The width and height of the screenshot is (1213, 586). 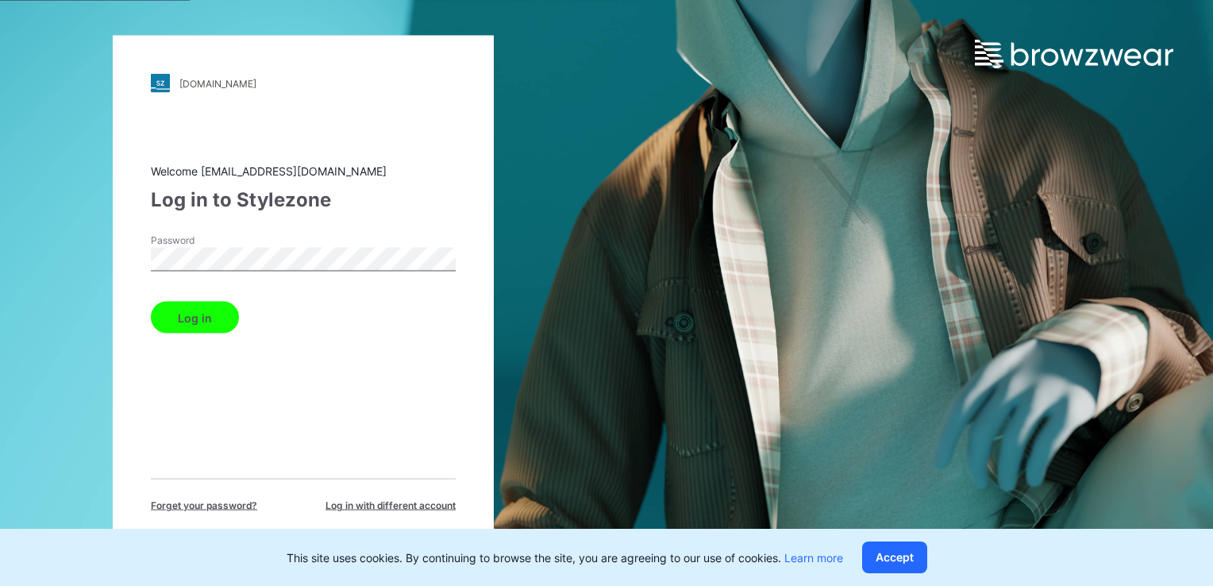 What do you see at coordinates (814, 557) in the screenshot?
I see `a: Learn more` at bounding box center [814, 557].